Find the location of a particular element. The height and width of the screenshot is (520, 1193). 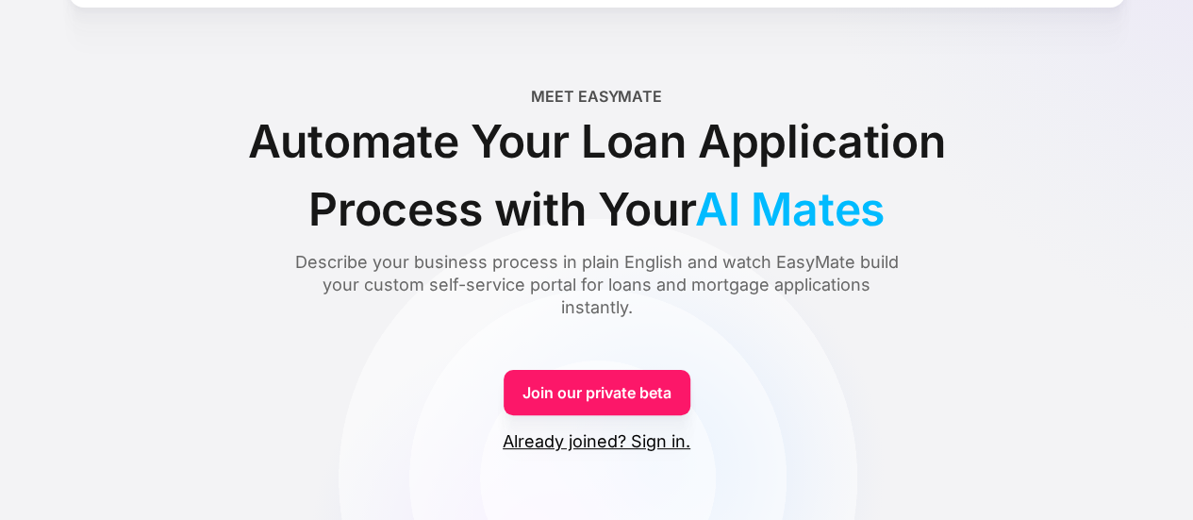

div: Meet EasyMate is located at coordinates (596, 96).